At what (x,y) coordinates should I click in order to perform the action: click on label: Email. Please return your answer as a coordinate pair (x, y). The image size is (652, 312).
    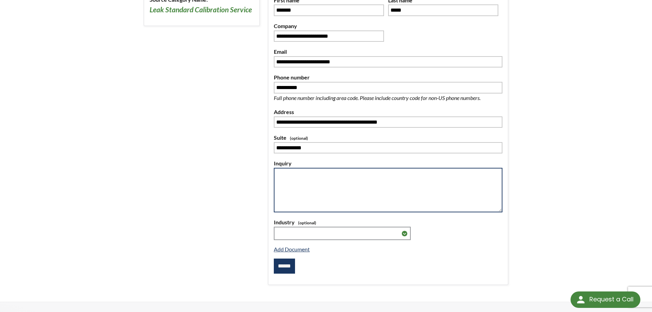
    Looking at the image, I should click on (388, 52).